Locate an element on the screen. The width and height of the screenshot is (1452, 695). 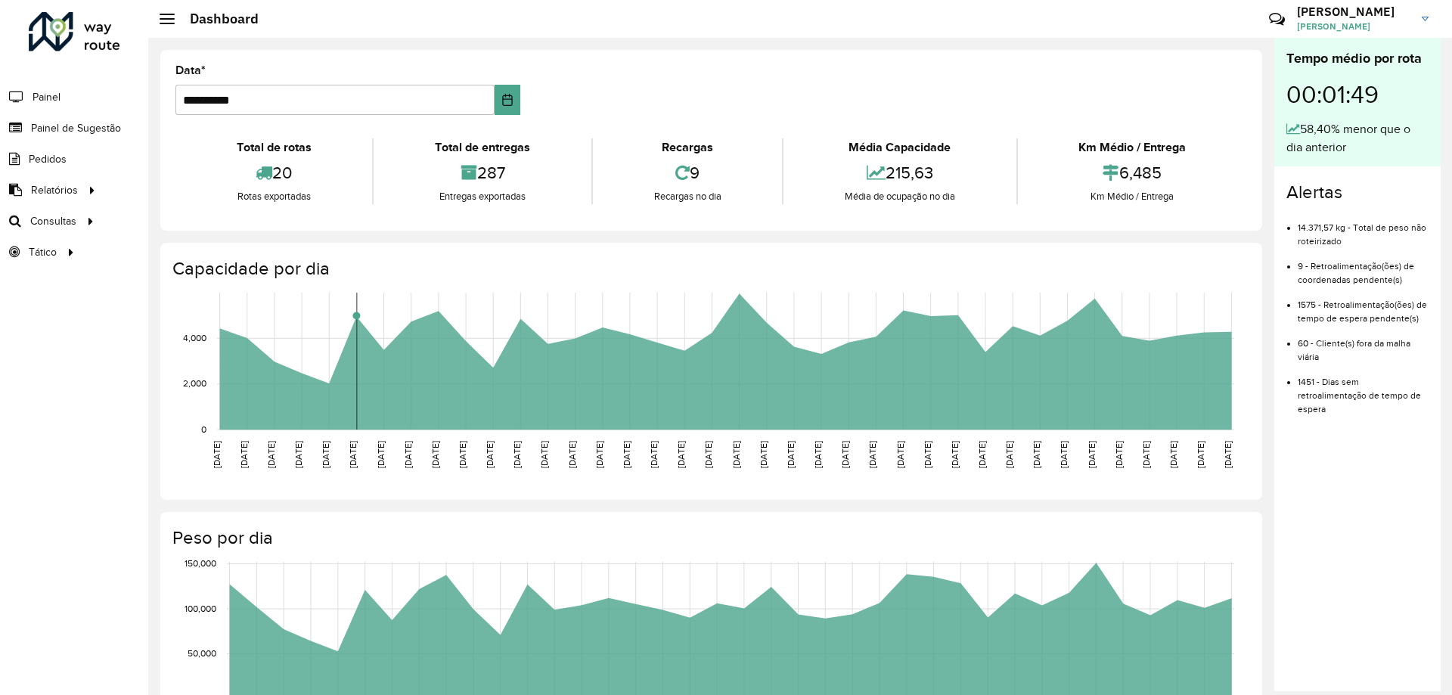
text: 4,000 is located at coordinates (194, 337).